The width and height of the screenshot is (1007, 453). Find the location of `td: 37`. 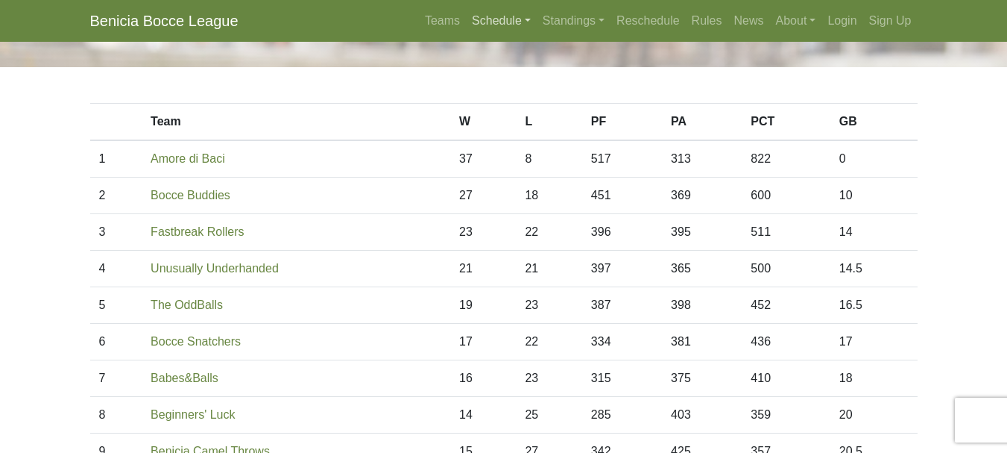

td: 37 is located at coordinates (483, 159).